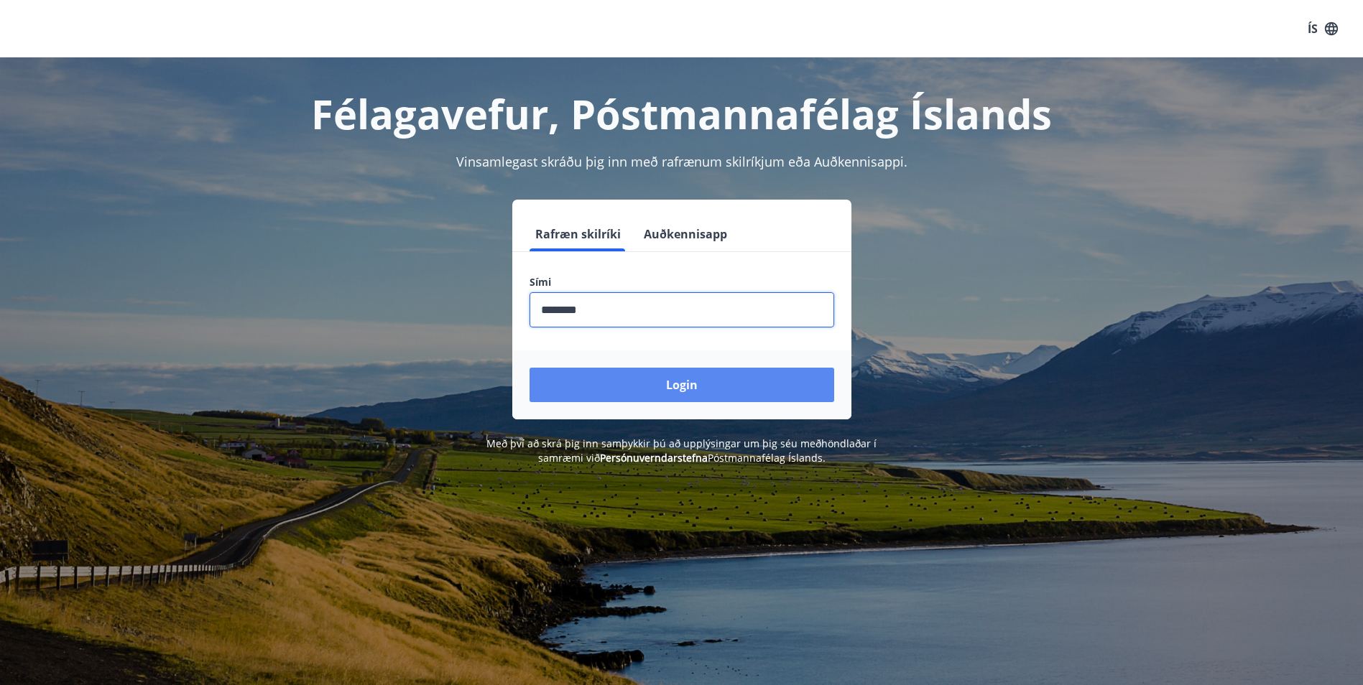 The width and height of the screenshot is (1363, 685). Describe the element at coordinates (685, 234) in the screenshot. I see `button: Auðkennisapp` at that location.